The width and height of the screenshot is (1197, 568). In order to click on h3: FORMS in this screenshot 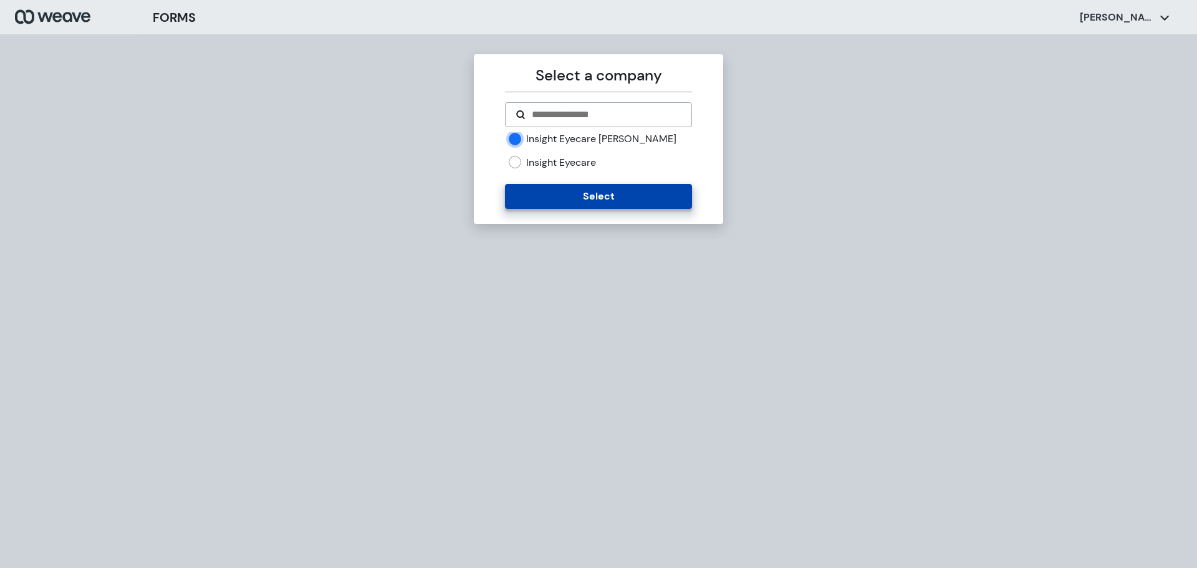, I will do `click(174, 17)`.